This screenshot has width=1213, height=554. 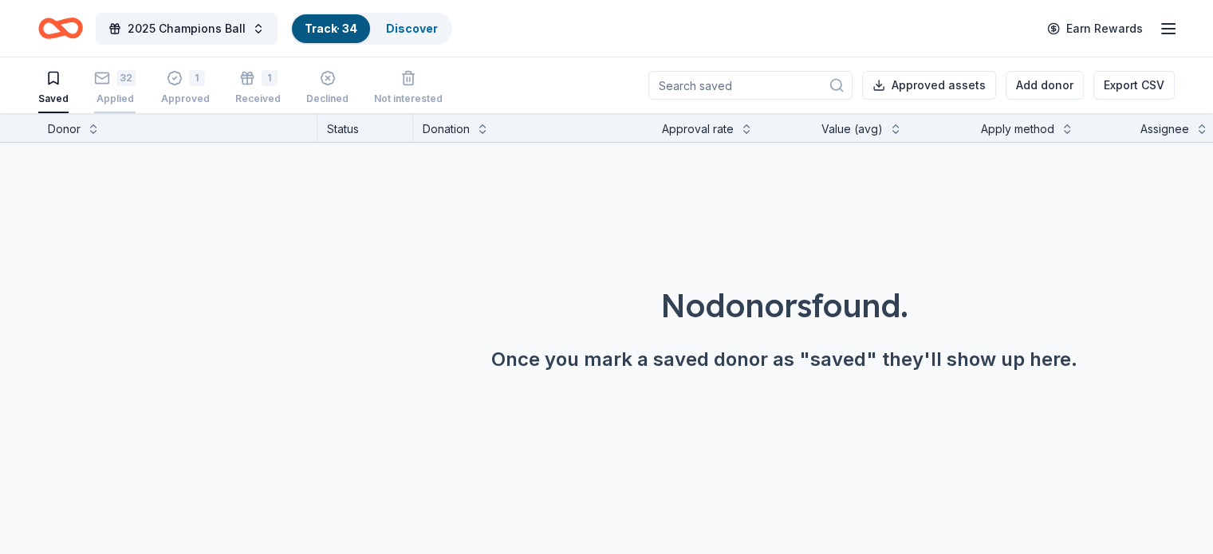 What do you see at coordinates (929, 85) in the screenshot?
I see `button: Approved assets` at bounding box center [929, 85].